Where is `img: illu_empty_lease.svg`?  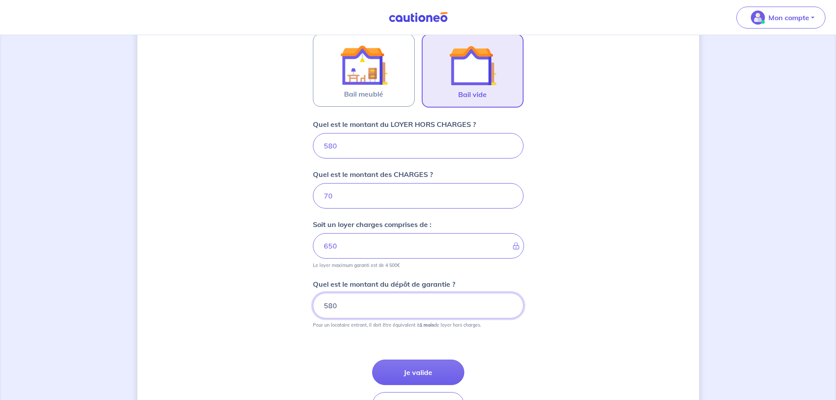
img: illu_empty_lease.svg is located at coordinates (472, 65).